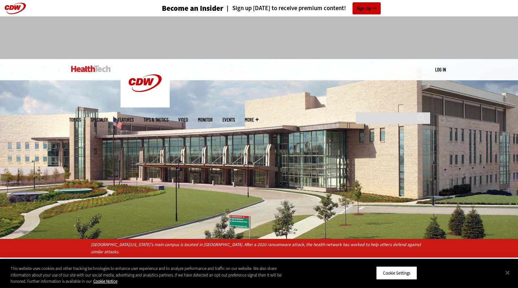 This screenshot has height=288, width=518. What do you see at coordinates (126, 120) in the screenshot?
I see `a: Features` at bounding box center [126, 120].